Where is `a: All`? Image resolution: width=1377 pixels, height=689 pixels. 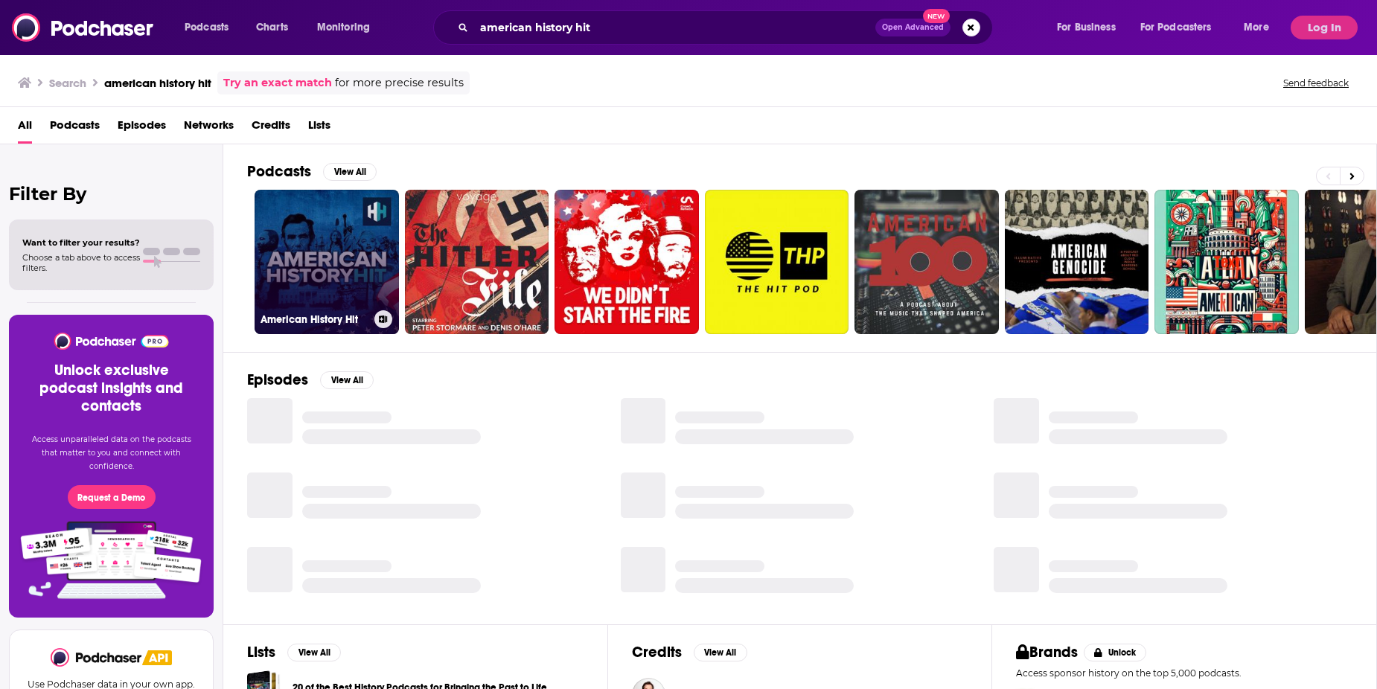 a: All is located at coordinates (25, 128).